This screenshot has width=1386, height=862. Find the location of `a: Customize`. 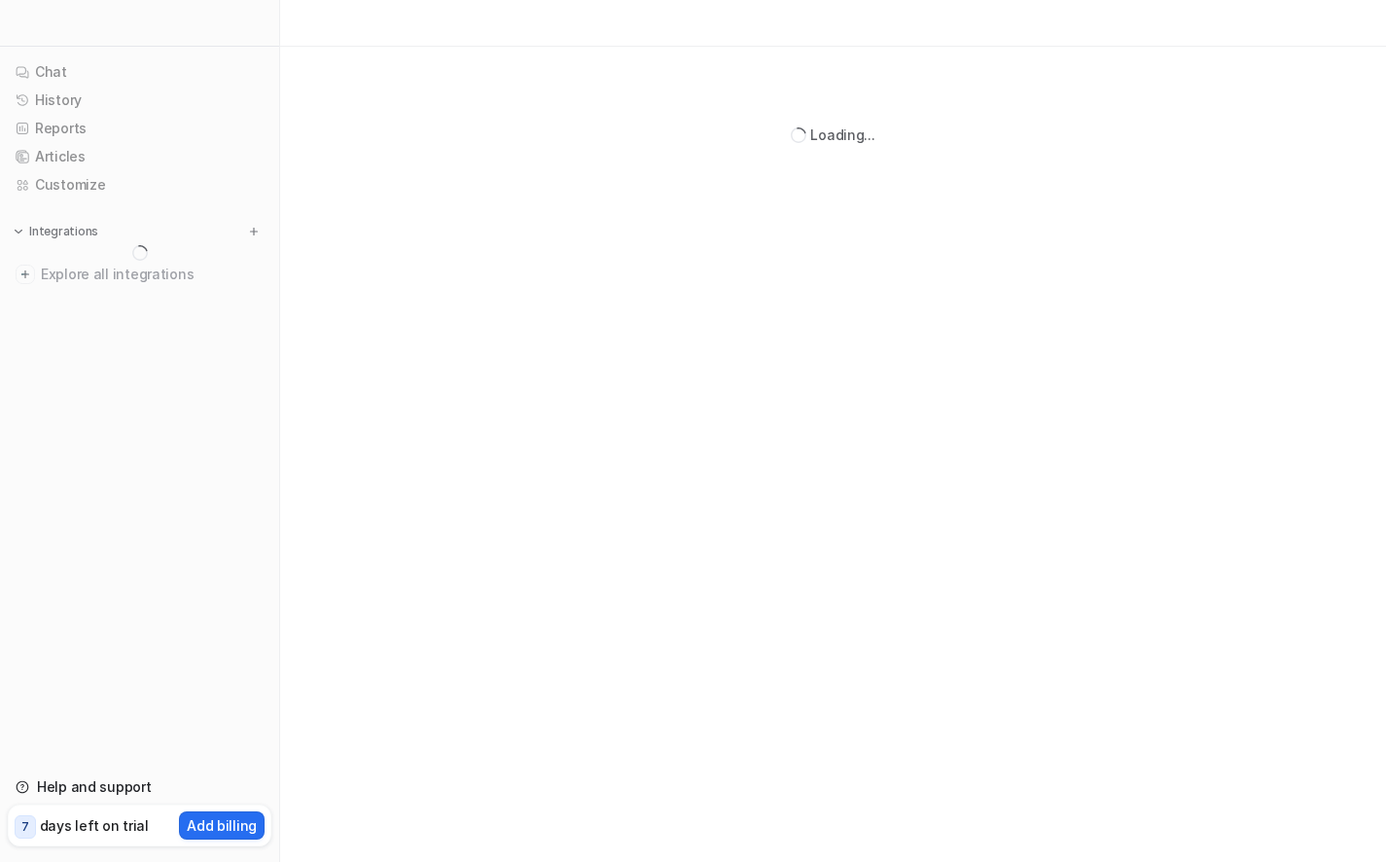

a: Customize is located at coordinates (139, 185).